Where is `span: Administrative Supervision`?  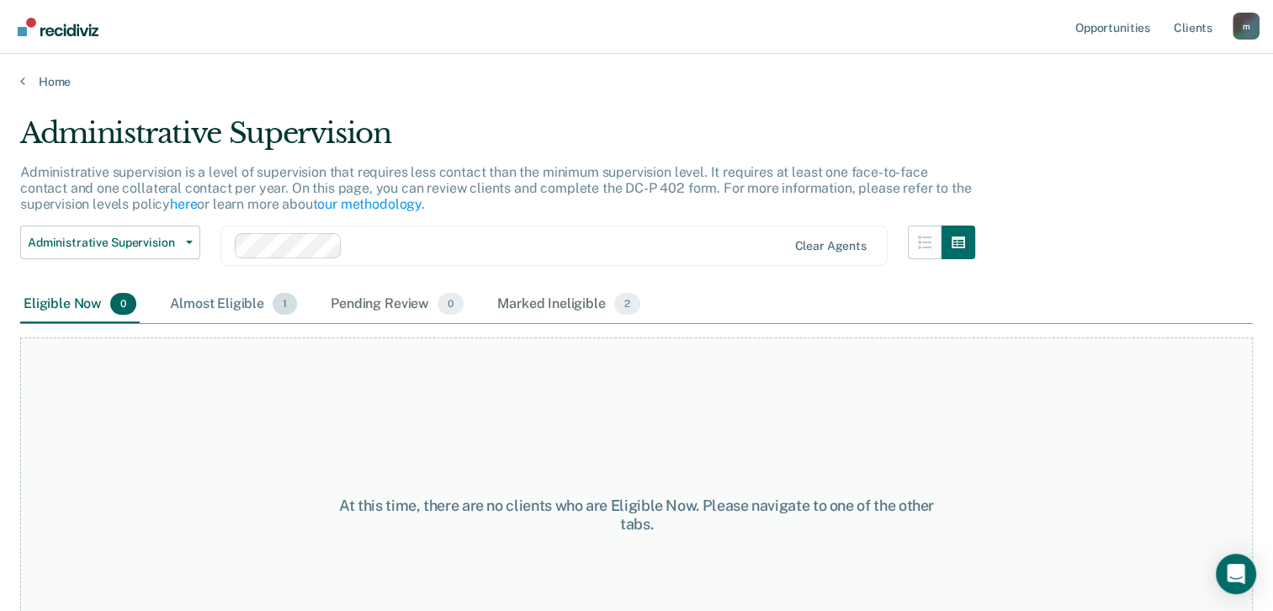 span: Administrative Supervision is located at coordinates (103, 242).